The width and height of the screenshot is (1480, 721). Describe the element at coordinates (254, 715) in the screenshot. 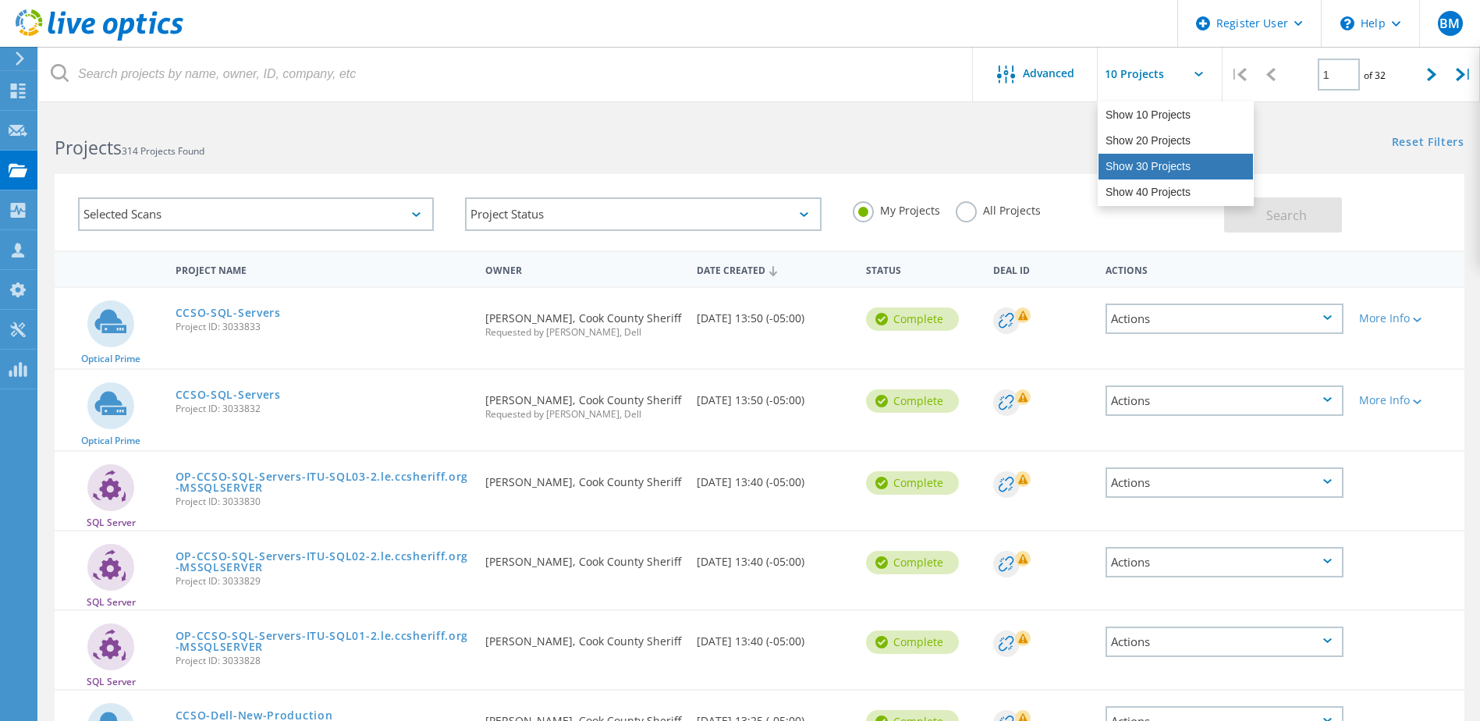

I see `a: CCSO-Dell-New-Production` at that location.